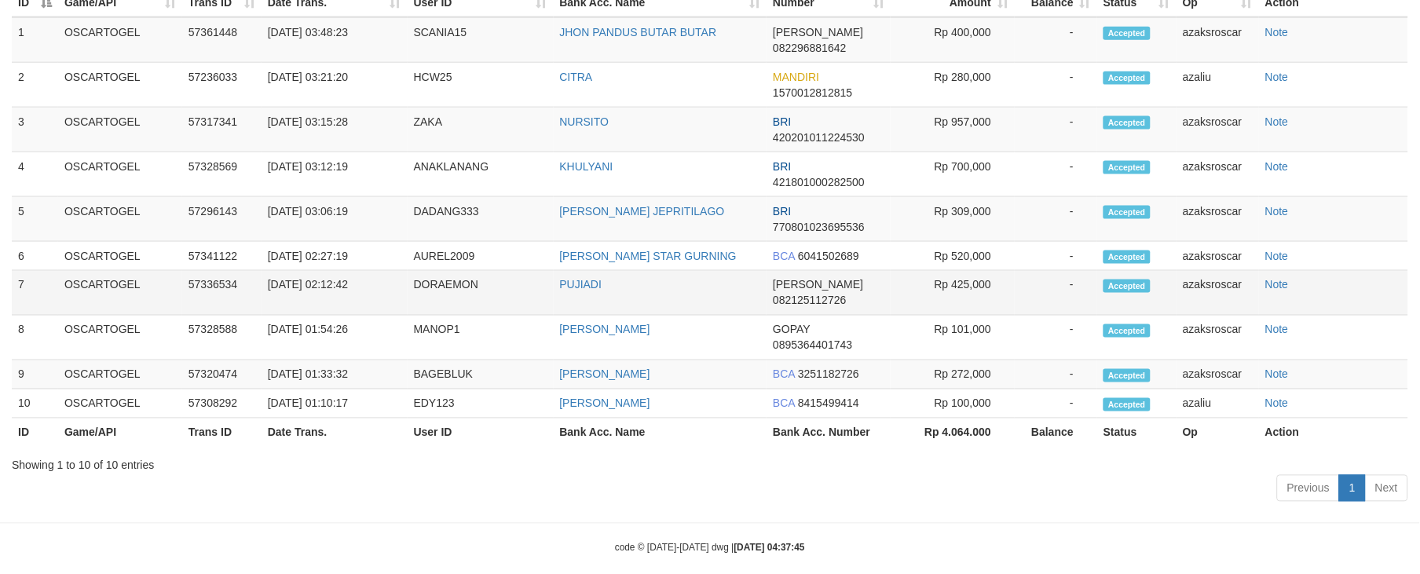  I want to click on td: 57361448, so click(222, 40).